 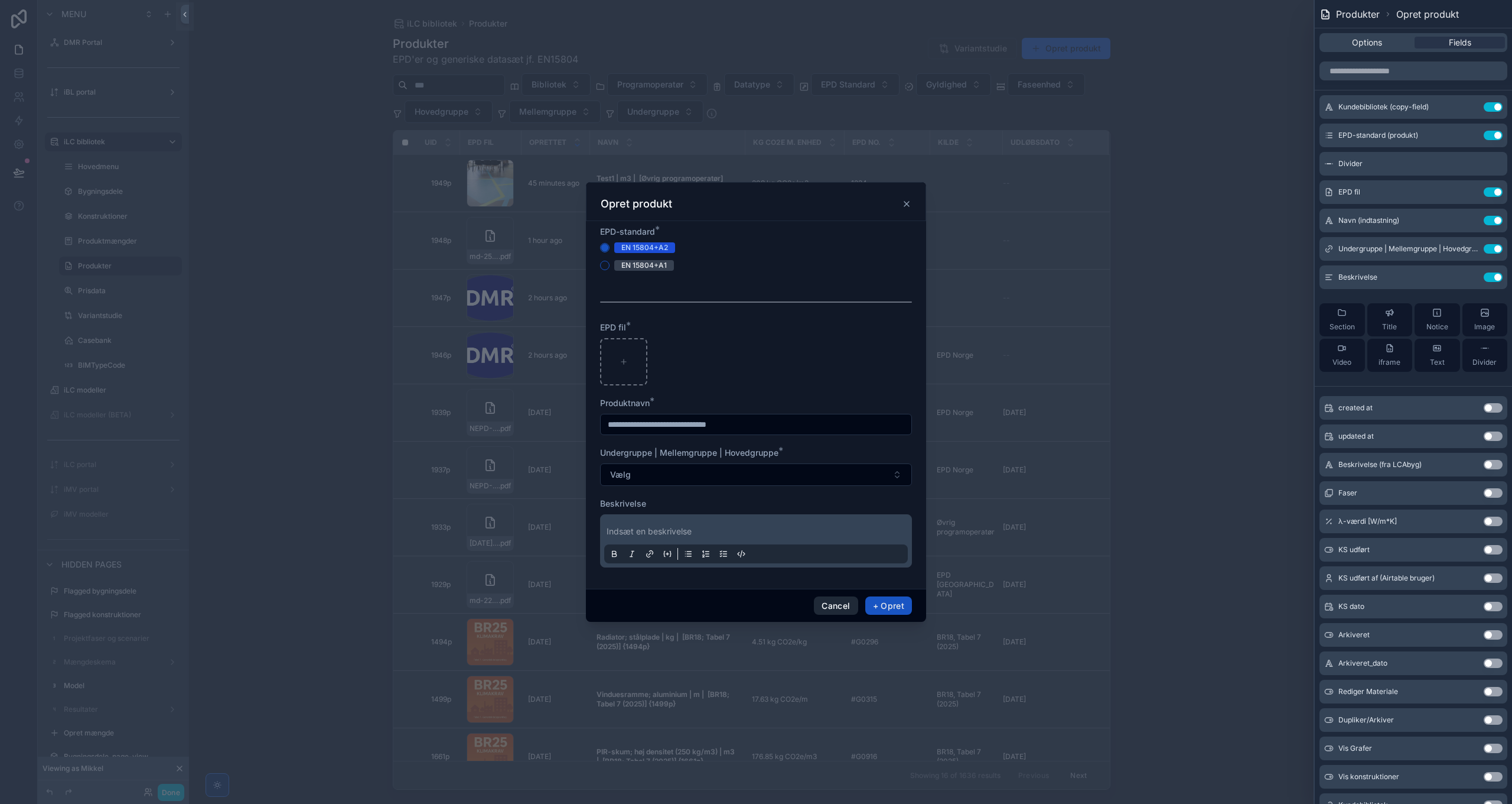 What do you see at coordinates (1390, 320) in the screenshot?
I see `button: Title` at bounding box center [1390, 320].